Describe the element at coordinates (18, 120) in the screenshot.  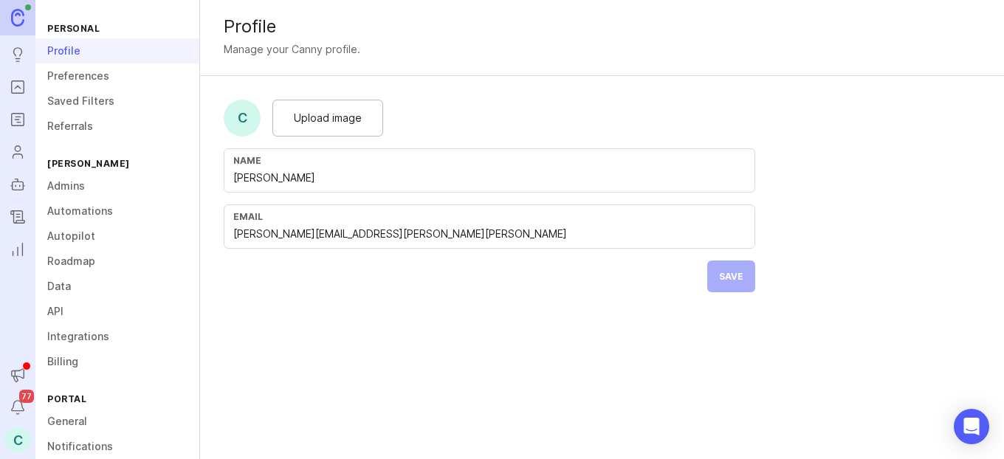
I see `a: Roadmaps` at that location.